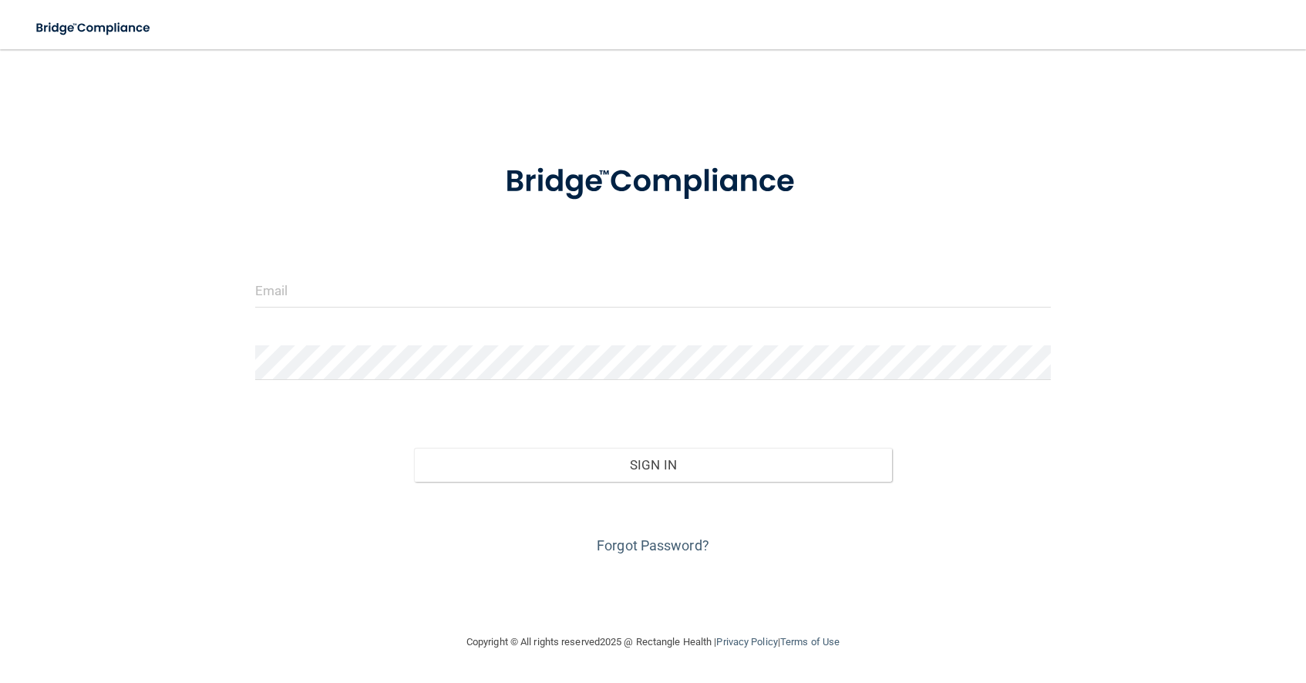  I want to click on a: Forgot Password?, so click(653, 545).